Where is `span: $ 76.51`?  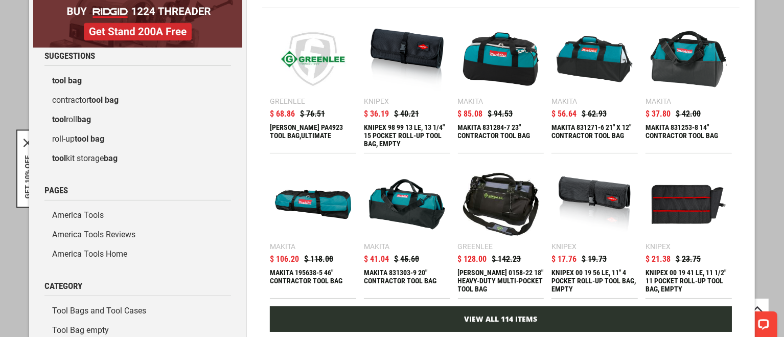
span: $ 76.51 is located at coordinates (312, 114).